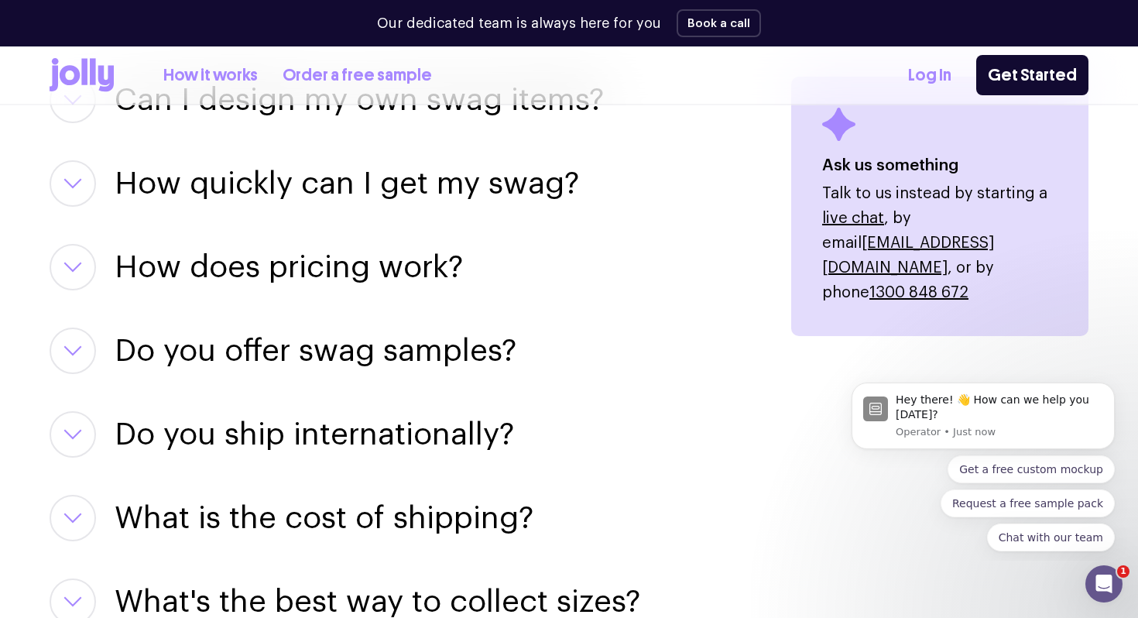 This screenshot has width=1138, height=618. Describe the element at coordinates (347, 183) in the screenshot. I see `h3: How quickly can I get my swag?` at that location.